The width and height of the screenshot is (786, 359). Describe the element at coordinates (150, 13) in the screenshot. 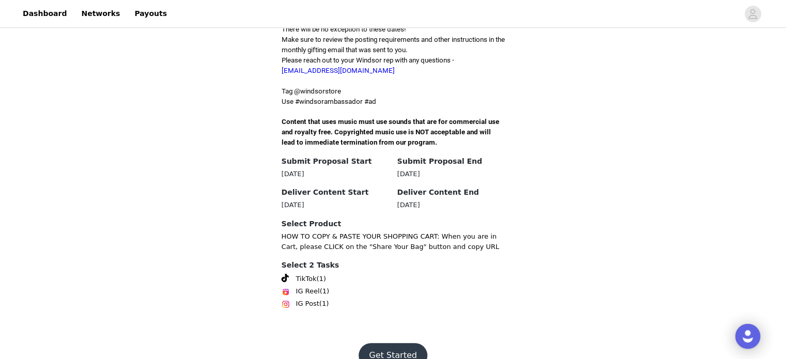

I see `a: Payouts` at that location.